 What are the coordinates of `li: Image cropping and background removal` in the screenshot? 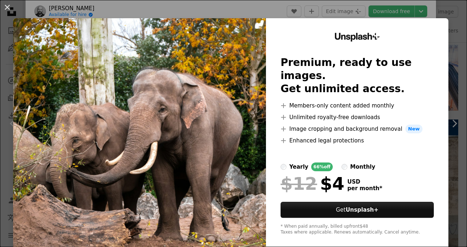 It's located at (357, 129).